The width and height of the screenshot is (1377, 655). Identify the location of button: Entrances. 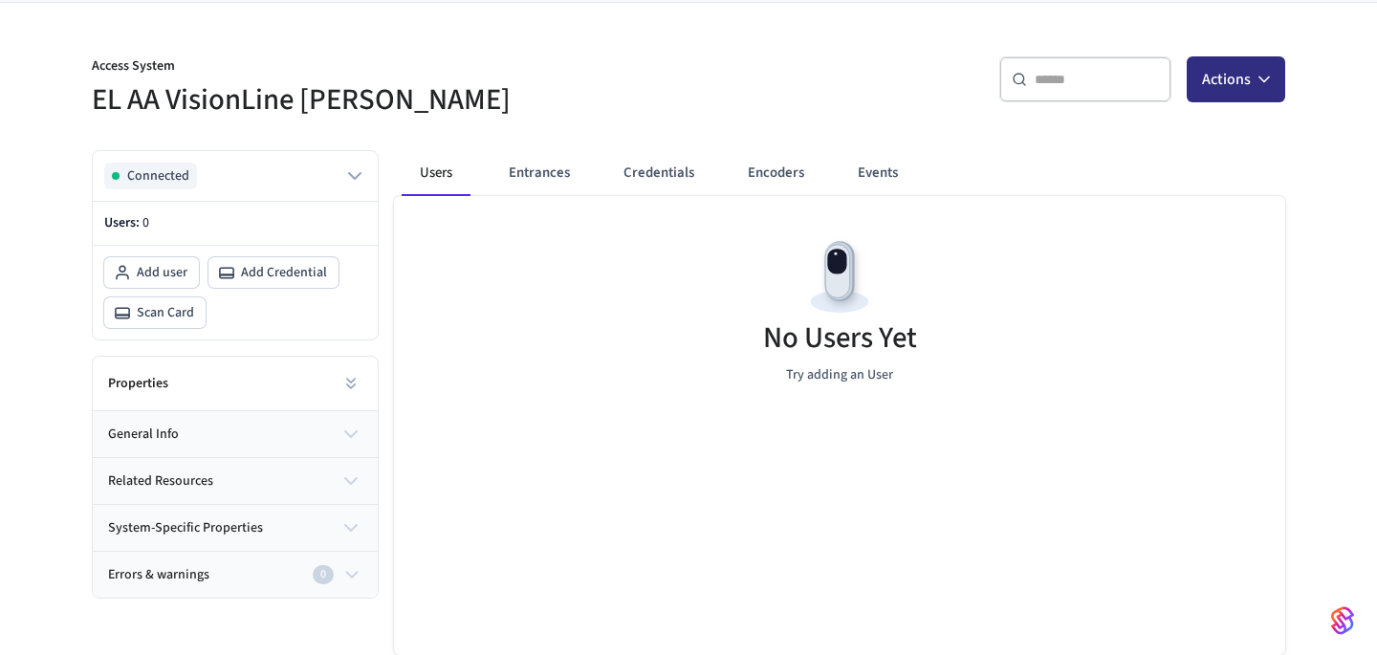
(539, 173).